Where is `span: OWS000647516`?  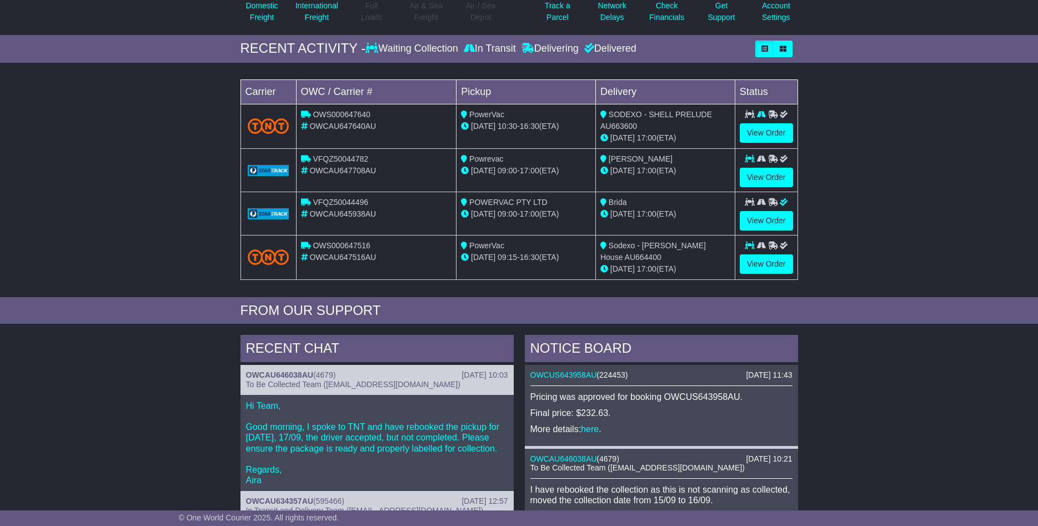
span: OWS000647516 is located at coordinates (342, 245).